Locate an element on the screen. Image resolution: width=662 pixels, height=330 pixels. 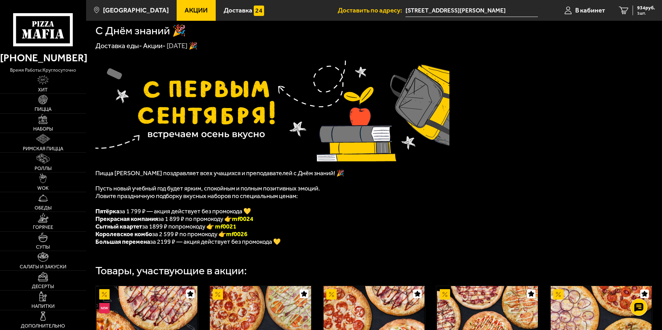
span: за 2 599 ₽ по промокоду 👉 is located at coordinates (172, 234).